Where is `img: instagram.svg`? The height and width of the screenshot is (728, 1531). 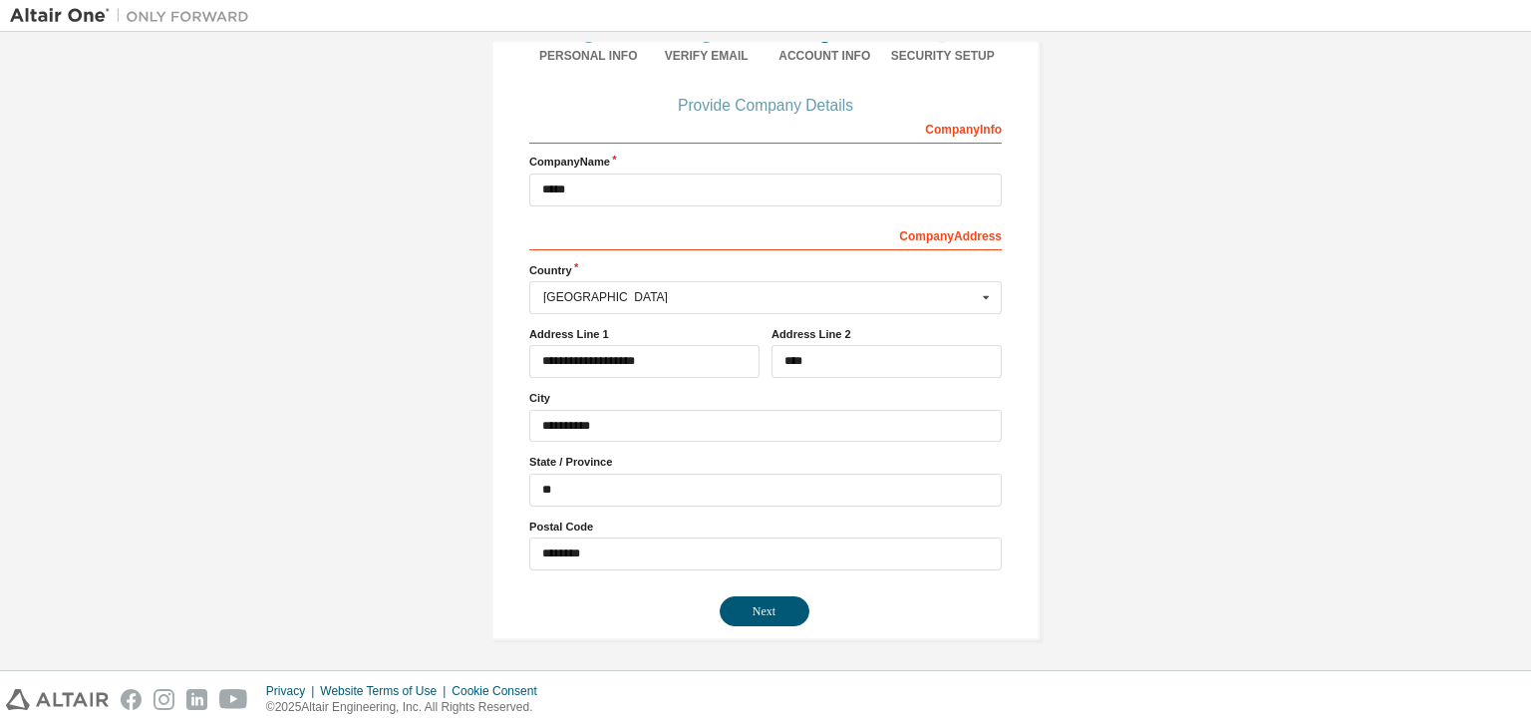 img: instagram.svg is located at coordinates (163, 699).